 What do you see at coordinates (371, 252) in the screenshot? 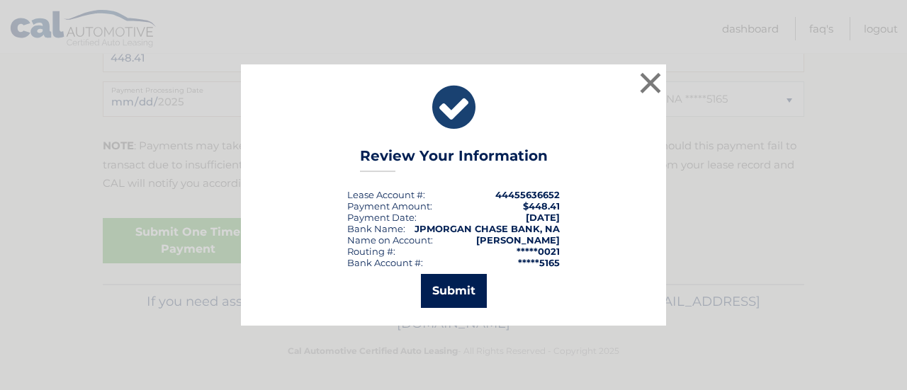
I see `div: Routing #:` at bounding box center [371, 252].